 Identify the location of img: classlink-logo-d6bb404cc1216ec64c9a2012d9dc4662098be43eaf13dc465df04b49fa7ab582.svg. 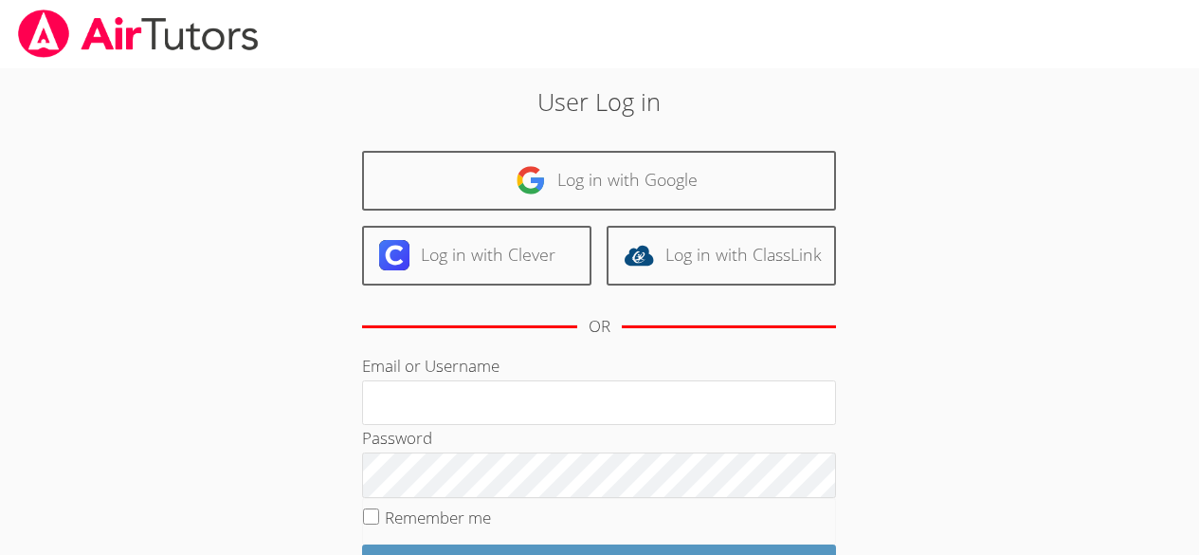
(639, 255).